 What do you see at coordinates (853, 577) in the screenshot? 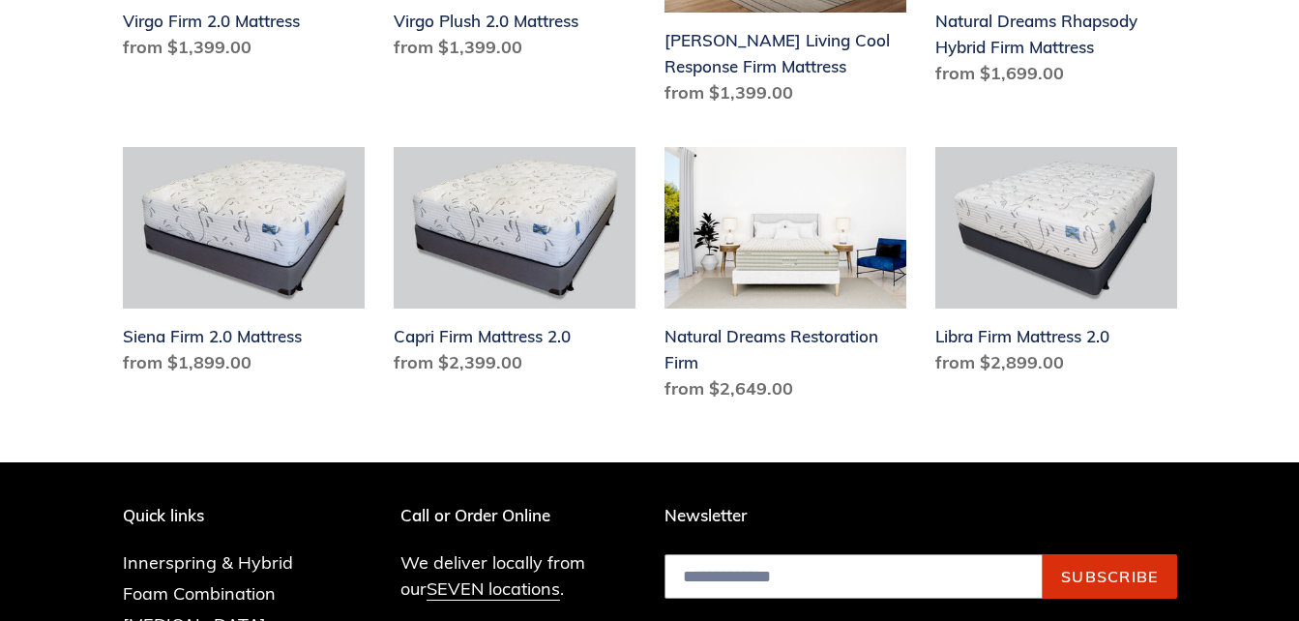
I see `input: Email address` at bounding box center [853, 577].